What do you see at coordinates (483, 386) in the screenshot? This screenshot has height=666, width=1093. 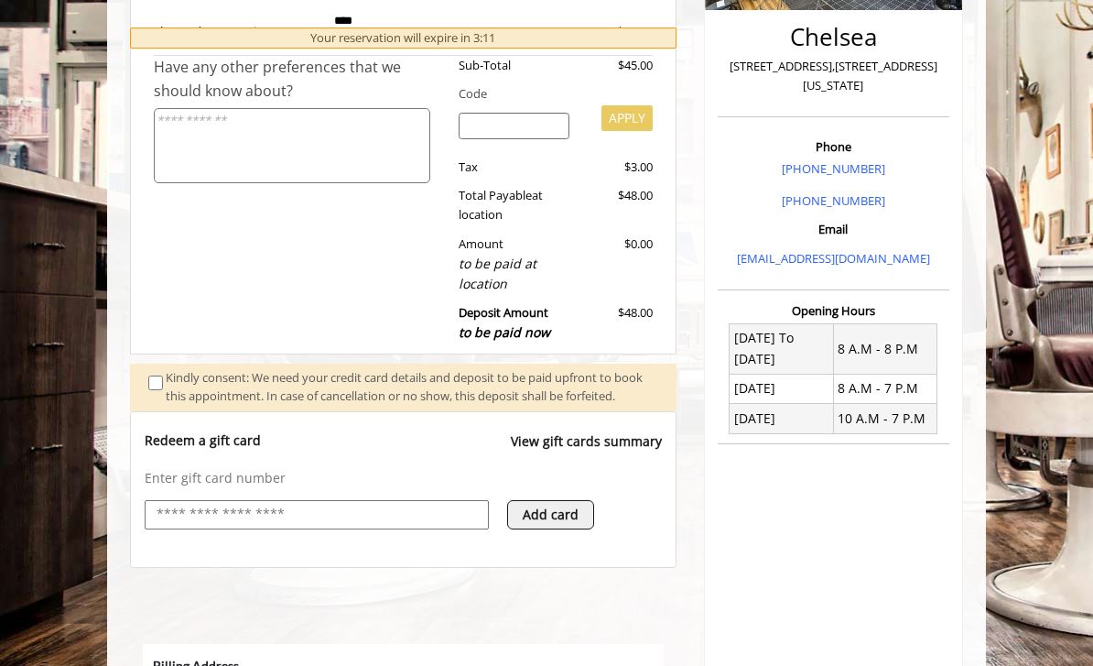 I see `button: Submit` at bounding box center [483, 386].